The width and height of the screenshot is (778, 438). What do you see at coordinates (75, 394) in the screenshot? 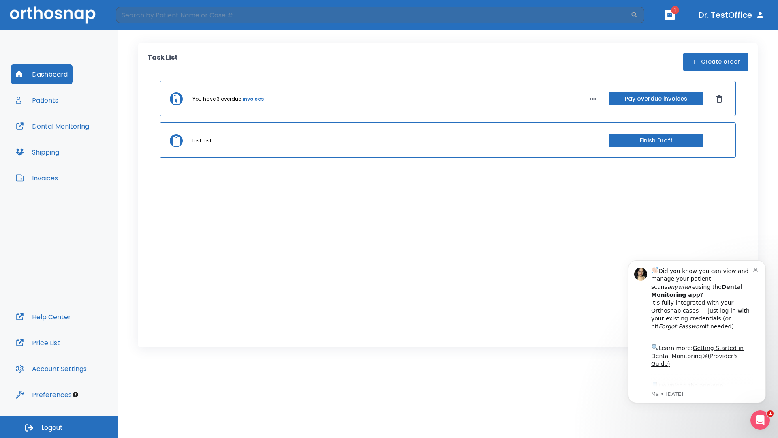
I see `div: Tooltip anchor` at bounding box center [75, 394].